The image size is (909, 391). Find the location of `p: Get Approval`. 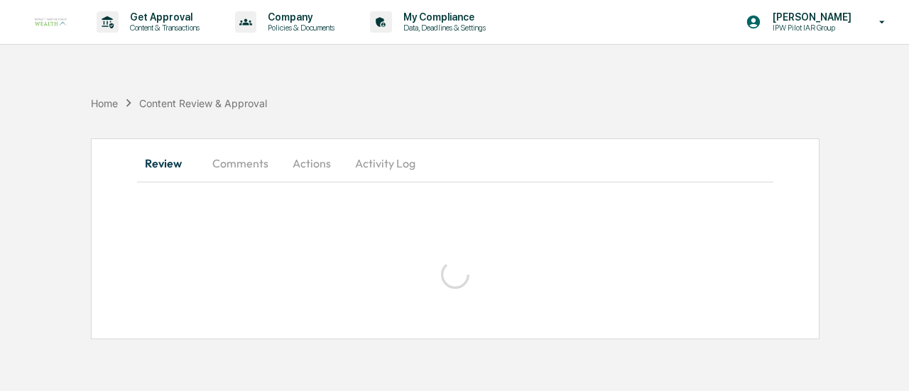

p: Get Approval is located at coordinates (163, 17).